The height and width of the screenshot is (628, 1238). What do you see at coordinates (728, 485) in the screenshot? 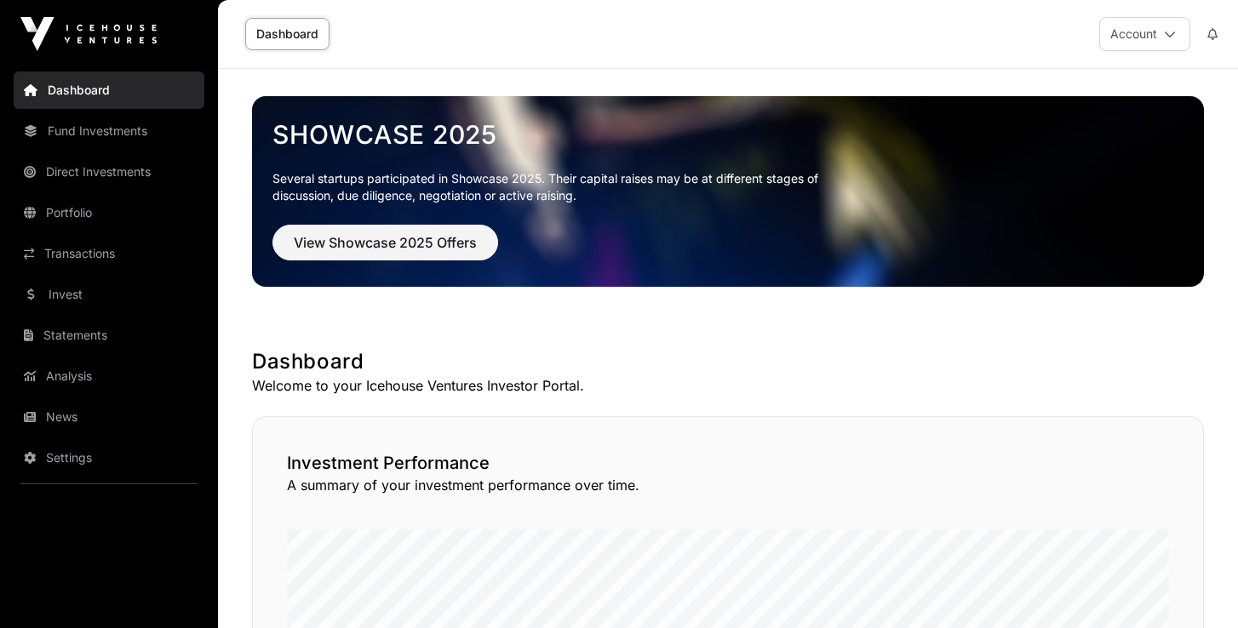
I see `p: A summary of your investment performance over time.` at bounding box center [728, 485].